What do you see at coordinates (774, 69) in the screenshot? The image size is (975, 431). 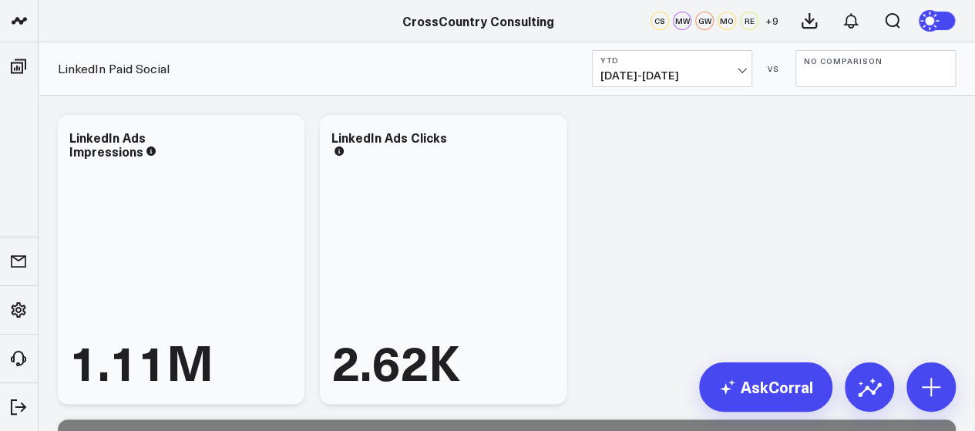 I see `div: VS` at bounding box center [774, 69].